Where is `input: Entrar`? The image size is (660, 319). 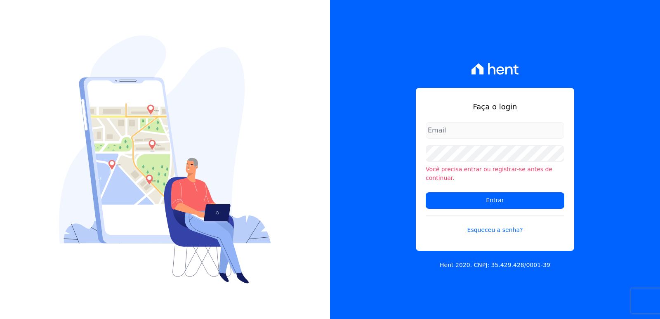
input: Entrar is located at coordinates (495, 201).